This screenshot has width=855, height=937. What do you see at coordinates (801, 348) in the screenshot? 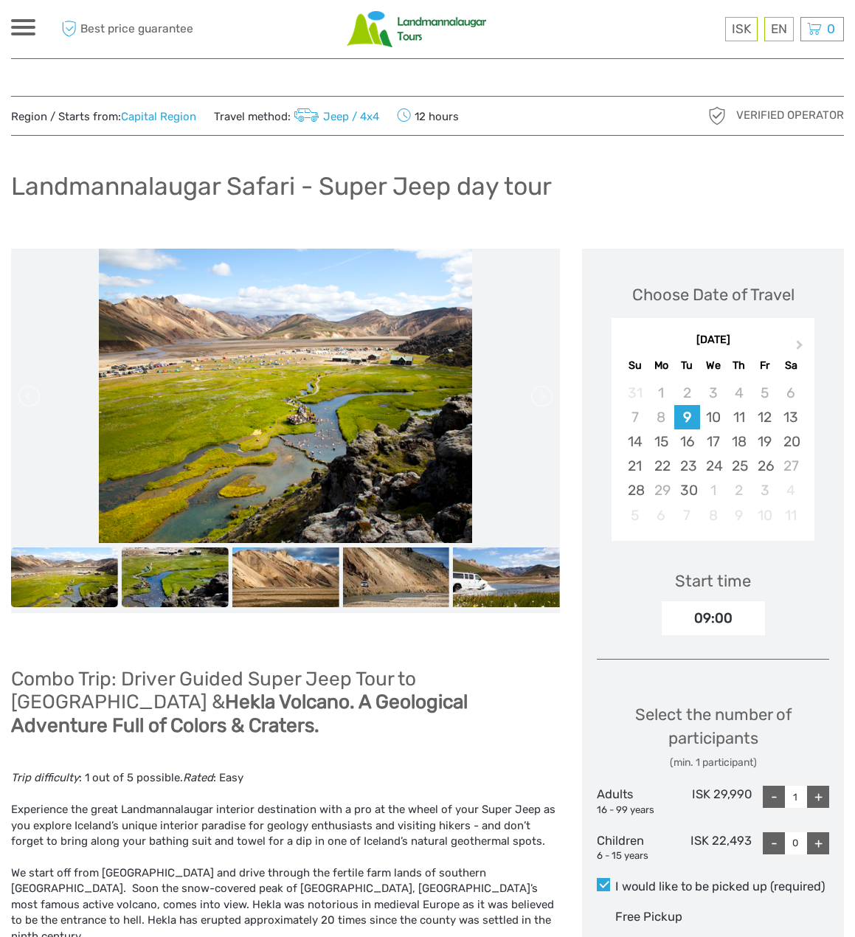
I see `button: Next Month` at bounding box center [801, 348].